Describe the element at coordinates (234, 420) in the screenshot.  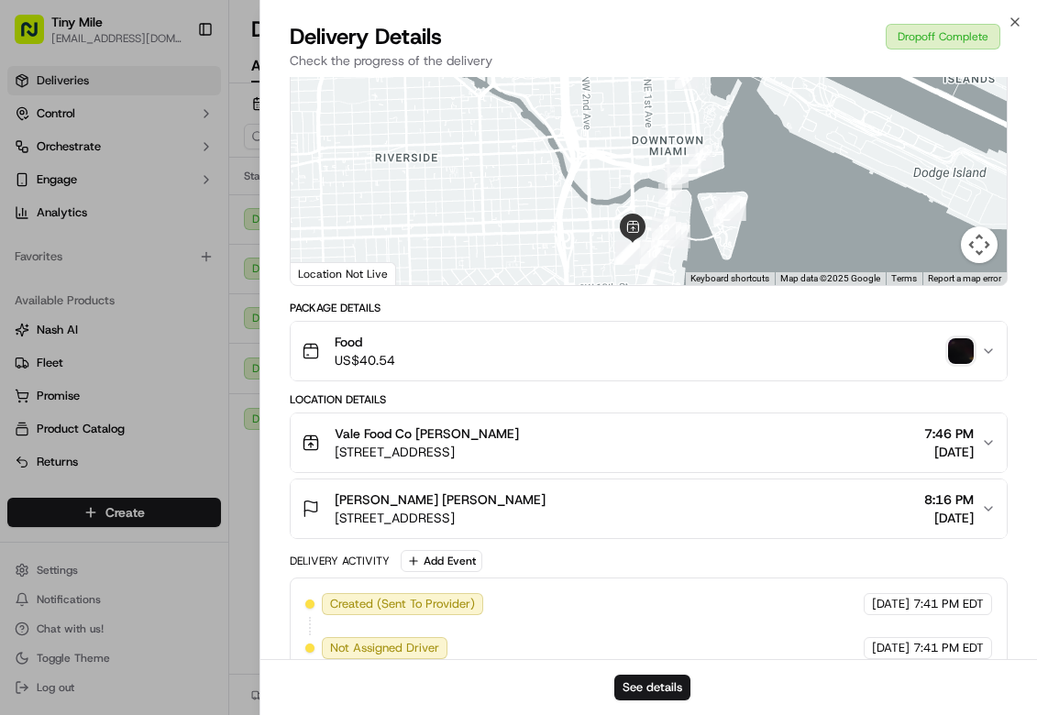
I see `span: API Documentation` at that location.